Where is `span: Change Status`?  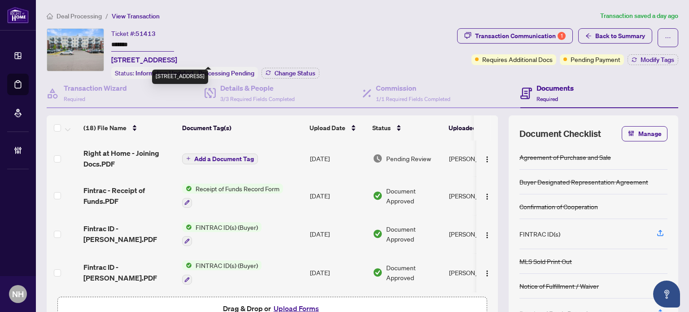
span: Change Status is located at coordinates (295, 73).